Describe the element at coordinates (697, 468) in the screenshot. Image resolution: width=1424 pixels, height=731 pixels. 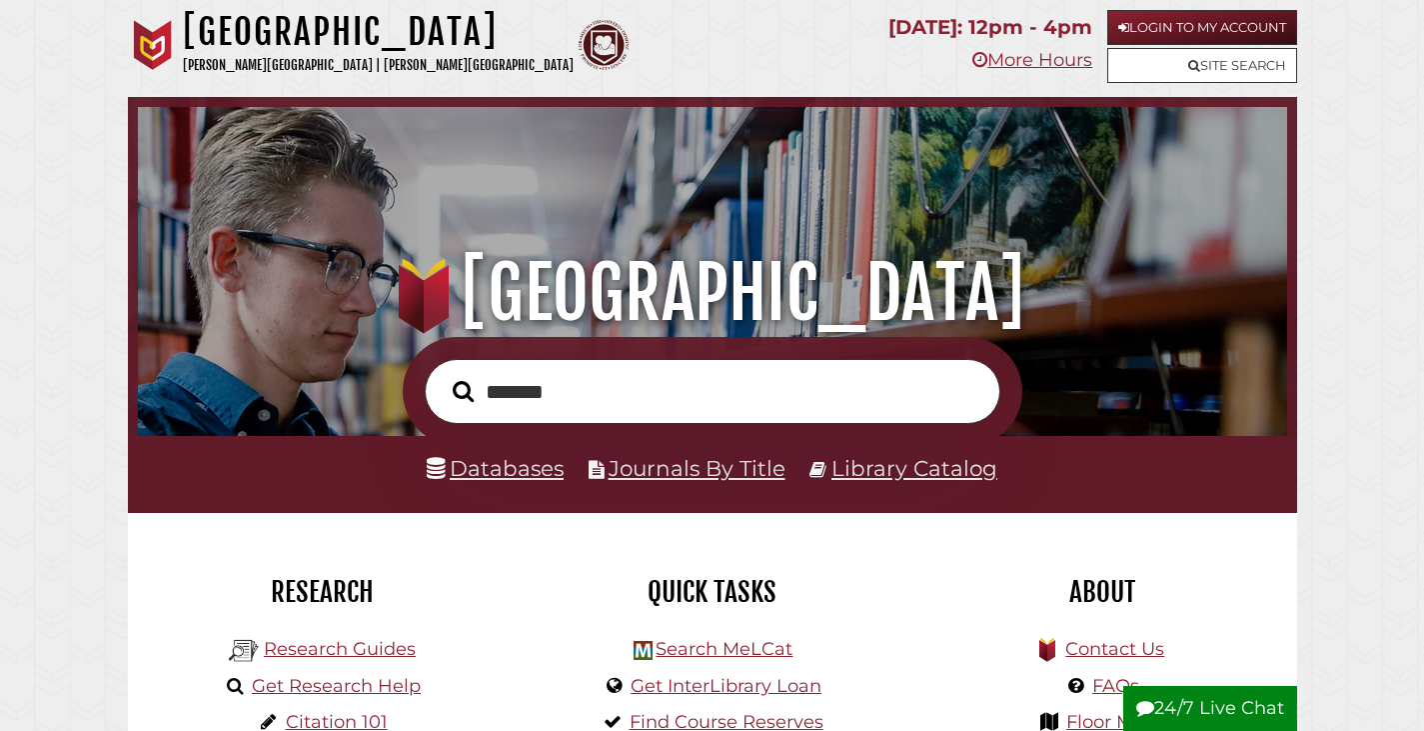
I see `a: Journals By Title` at that location.